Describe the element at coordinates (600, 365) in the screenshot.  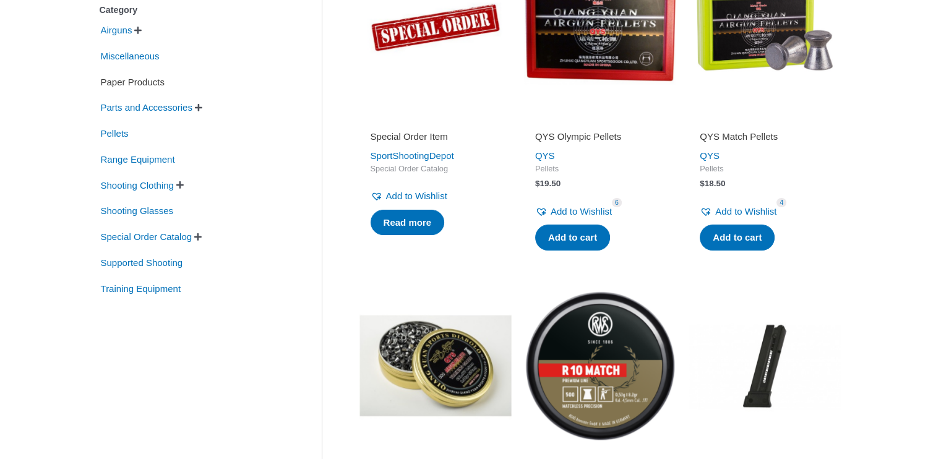
I see `img: RWS R10 Match` at that location.